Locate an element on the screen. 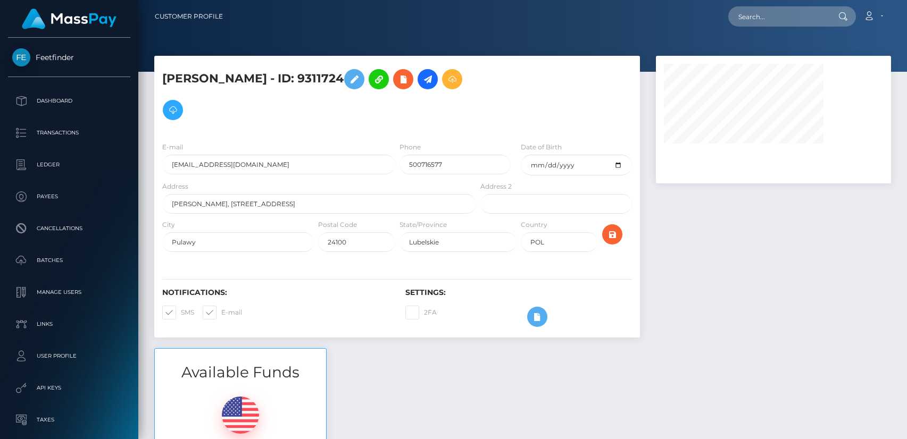 The width and height of the screenshot is (907, 439). p: User Profile is located at coordinates (69, 356).